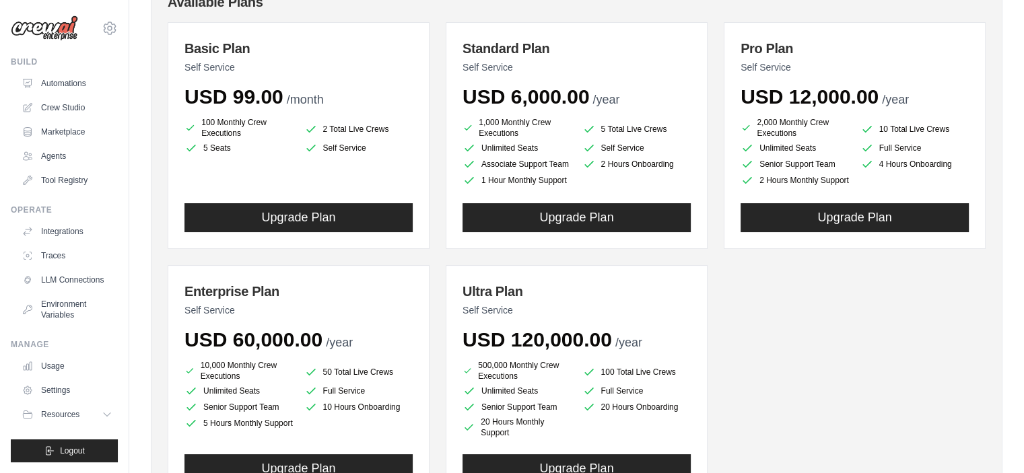 This screenshot has width=1024, height=473. I want to click on li: 2 Total Live Crews, so click(359, 129).